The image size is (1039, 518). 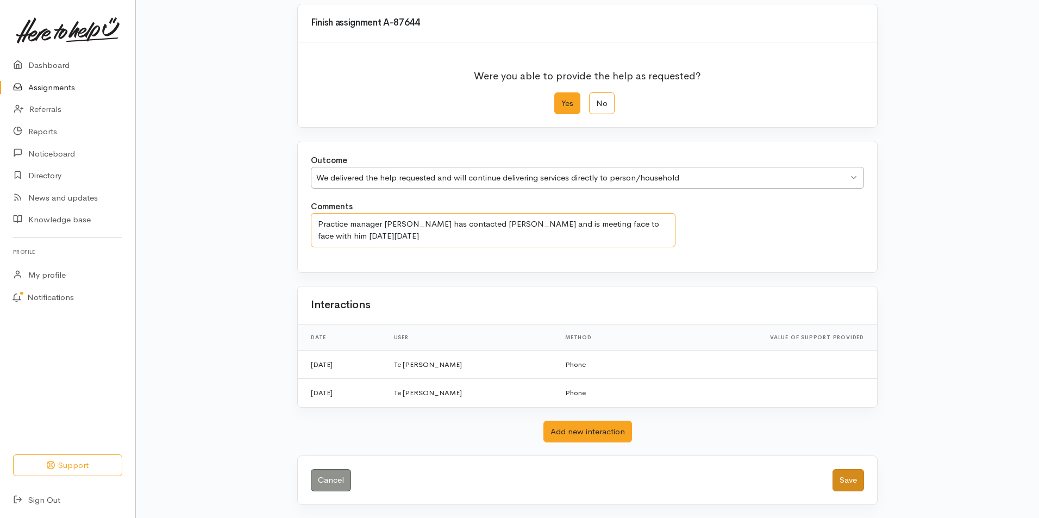 What do you see at coordinates (331, 480) in the screenshot?
I see `a: Cancel` at bounding box center [331, 480].